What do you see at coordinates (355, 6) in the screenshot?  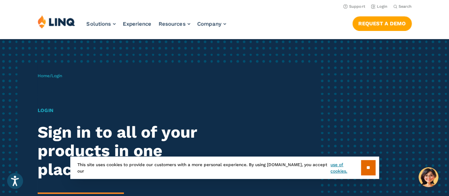 I see `a: Support` at bounding box center [355, 6].